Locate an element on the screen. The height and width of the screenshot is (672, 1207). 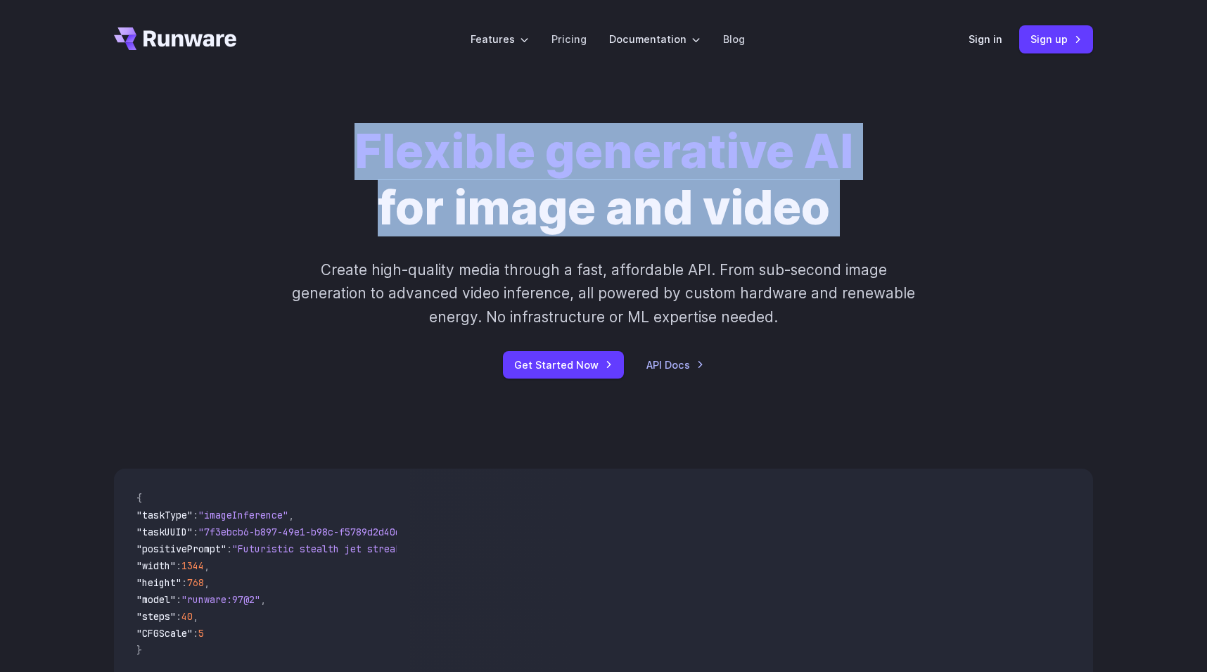
p: Create high-quality media through a fast, affordable API. From sub-second image generation to adv... is located at coordinates (603, 293).